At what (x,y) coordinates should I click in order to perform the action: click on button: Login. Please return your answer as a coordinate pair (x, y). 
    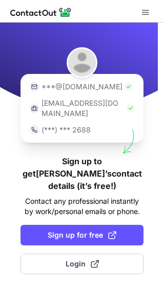
    Looking at the image, I should click on (82, 264).